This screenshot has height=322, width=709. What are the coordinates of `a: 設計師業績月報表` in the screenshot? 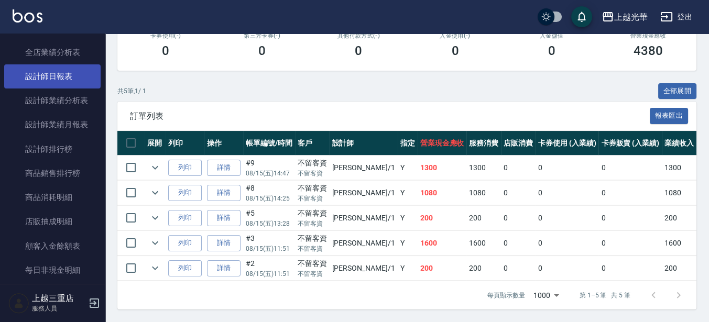 It's located at (52, 125).